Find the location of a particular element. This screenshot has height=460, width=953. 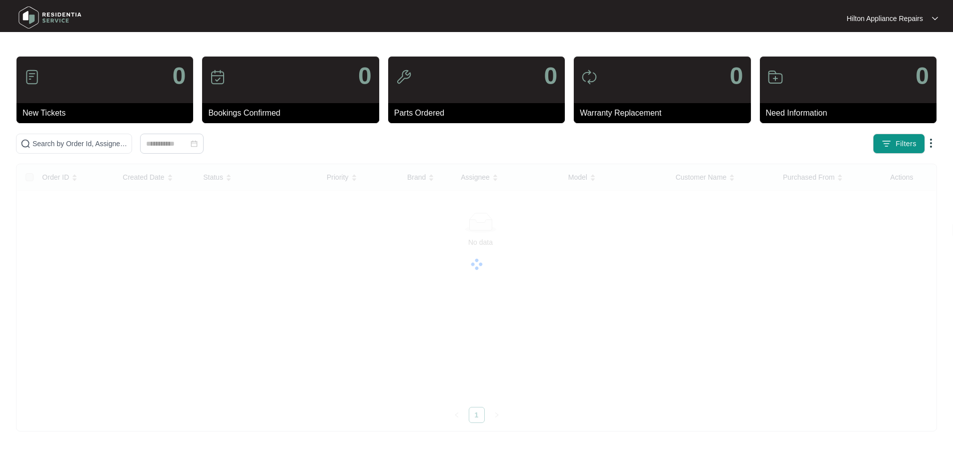

input: Search by Order Id, Assignee Name, Customer Name, Brand and Model is located at coordinates (80, 144).